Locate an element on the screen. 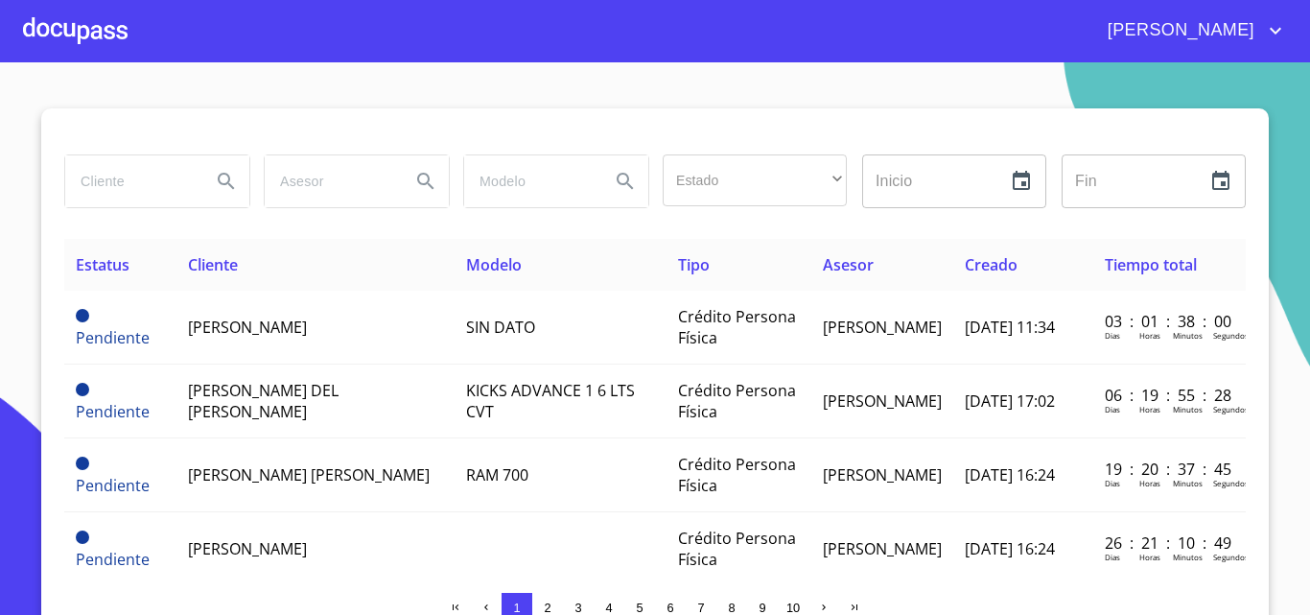 The width and height of the screenshot is (1310, 615). p: 06 : 19 : 55 : 28 is located at coordinates (1169, 395).